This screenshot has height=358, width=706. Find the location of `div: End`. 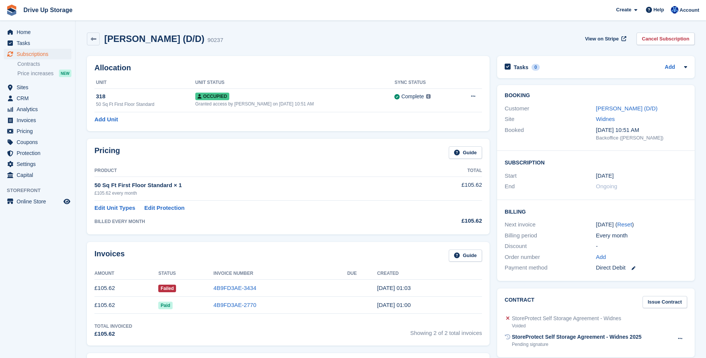

div: End is located at coordinates (550, 186).